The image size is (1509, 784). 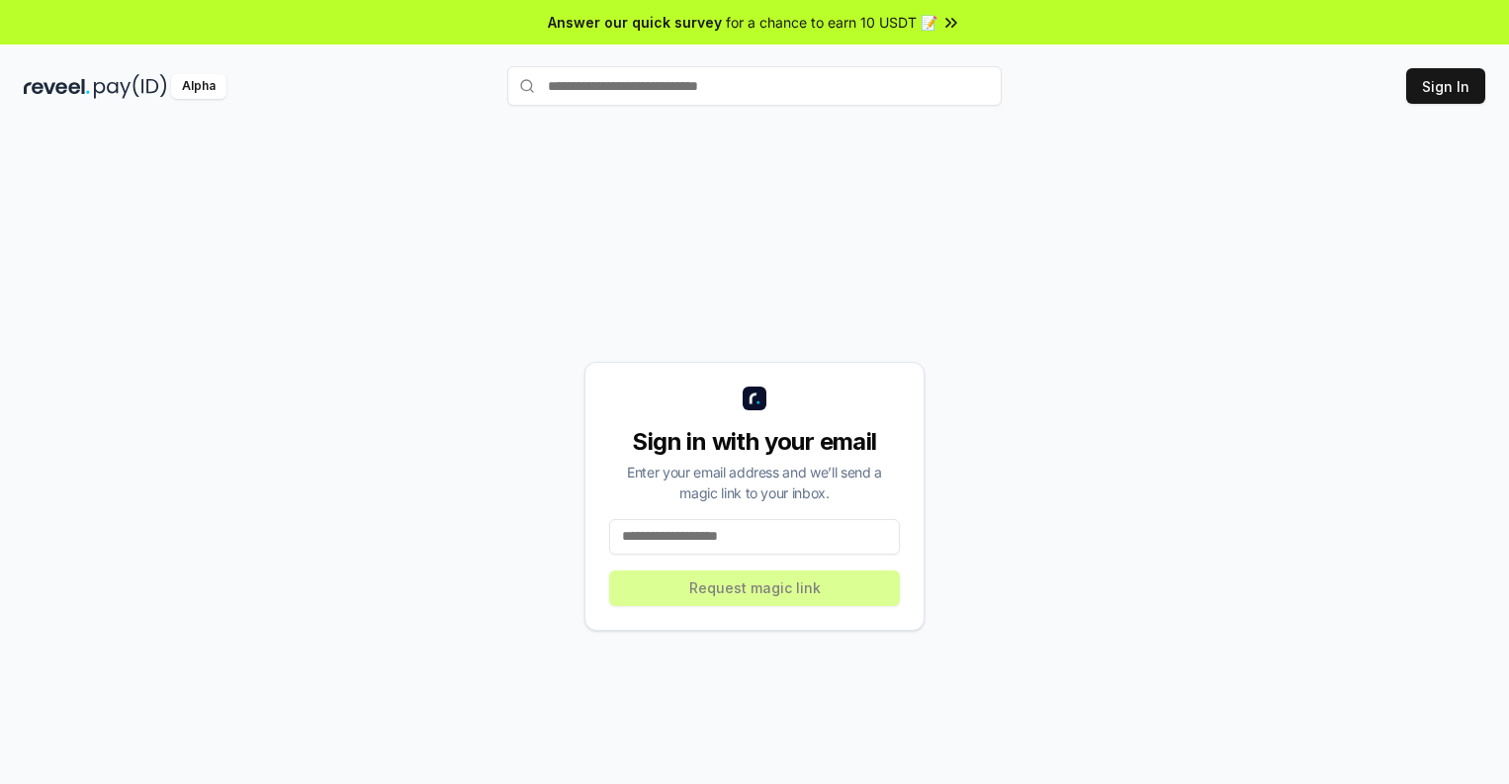 I want to click on button: Sign In, so click(x=1446, y=86).